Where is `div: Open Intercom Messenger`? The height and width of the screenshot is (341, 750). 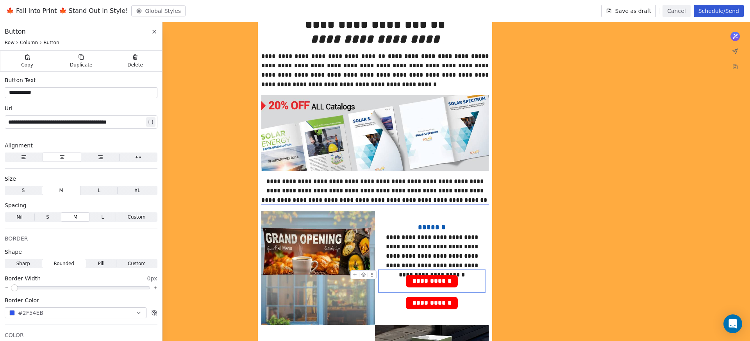 div: Open Intercom Messenger is located at coordinates (733, 324).